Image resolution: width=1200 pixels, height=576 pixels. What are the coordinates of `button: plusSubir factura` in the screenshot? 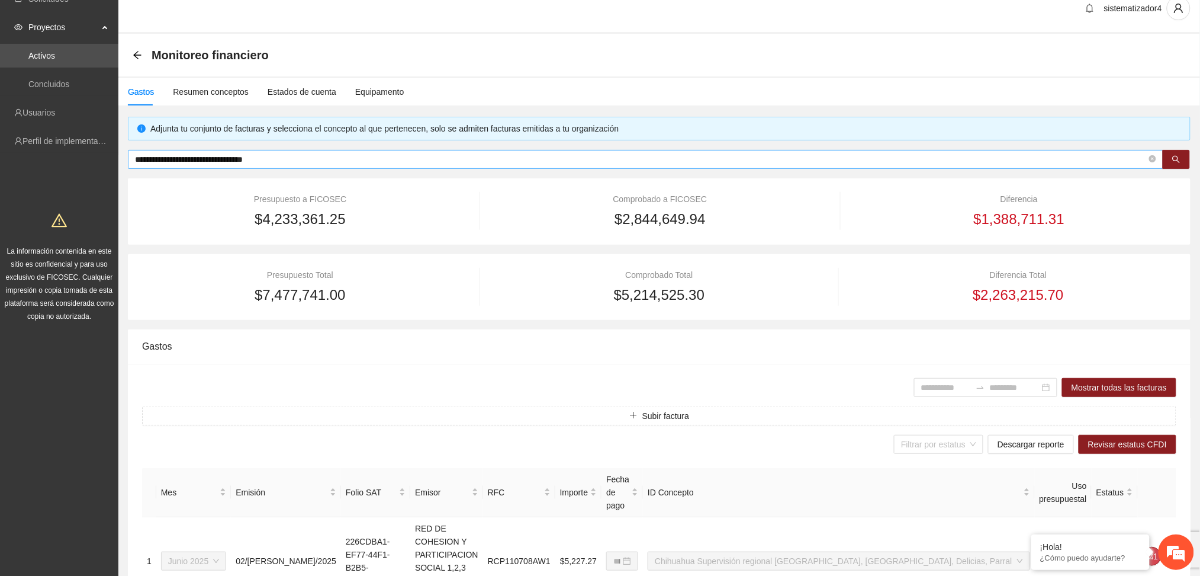 It's located at (659, 416).